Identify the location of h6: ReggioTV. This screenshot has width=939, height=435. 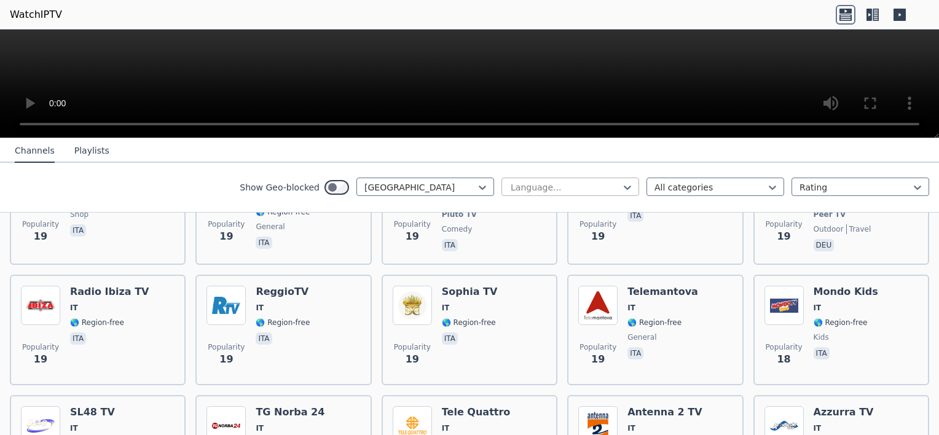
(283, 292).